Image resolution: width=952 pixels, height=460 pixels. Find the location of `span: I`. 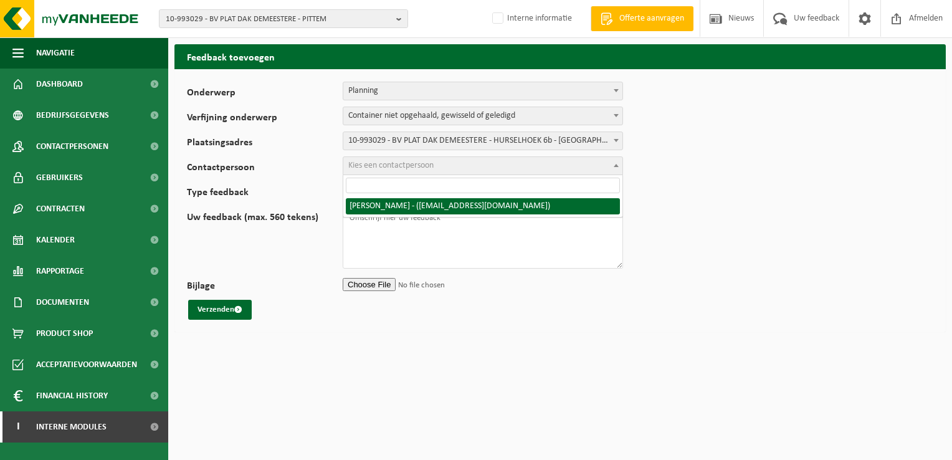

span: I is located at coordinates (18, 427).